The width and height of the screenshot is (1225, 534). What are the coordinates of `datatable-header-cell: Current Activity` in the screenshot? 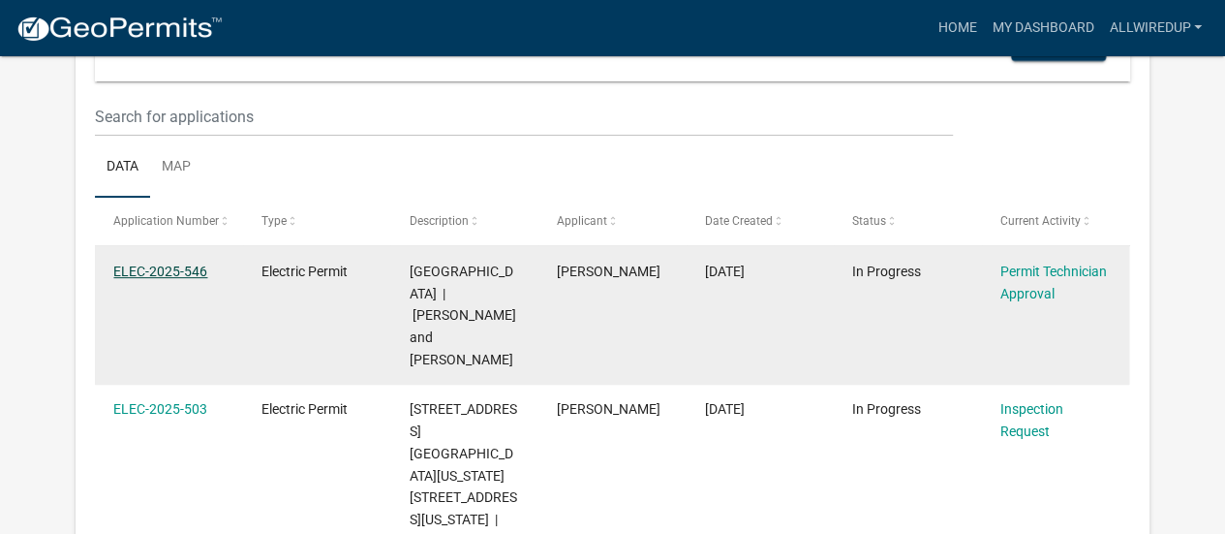 It's located at (1056, 221).